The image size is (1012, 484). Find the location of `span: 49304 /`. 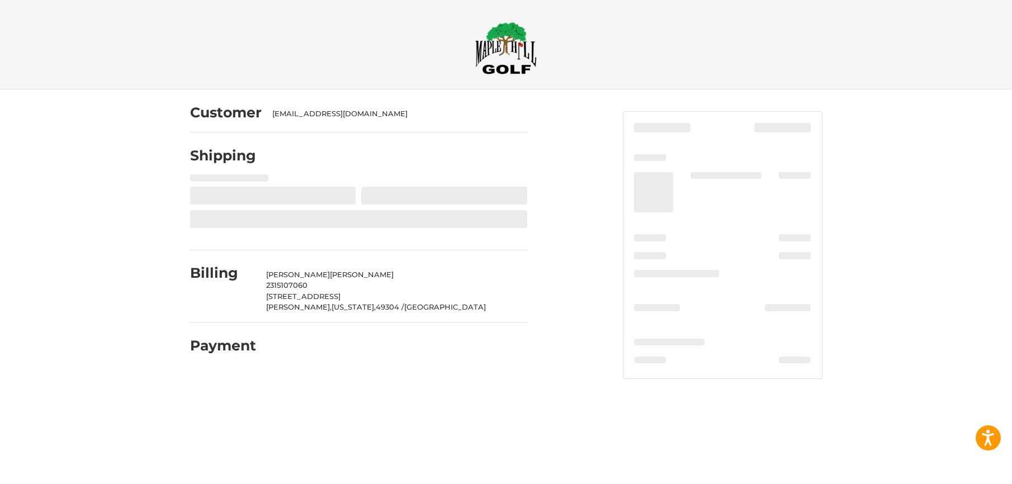

span: 49304 / is located at coordinates (390, 307).